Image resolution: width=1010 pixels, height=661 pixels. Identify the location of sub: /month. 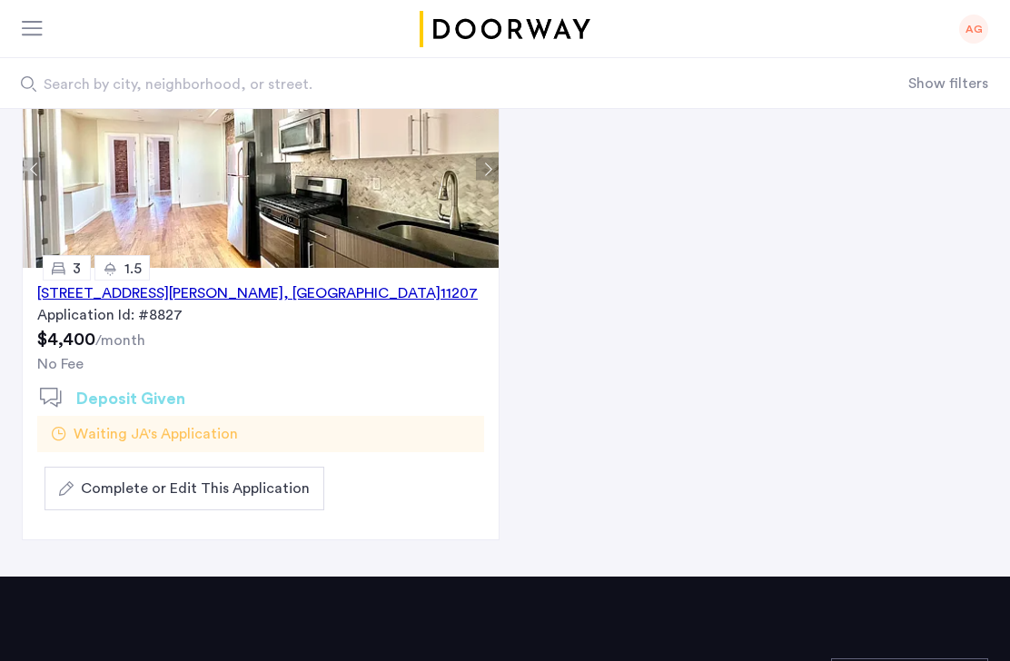
(120, 341).